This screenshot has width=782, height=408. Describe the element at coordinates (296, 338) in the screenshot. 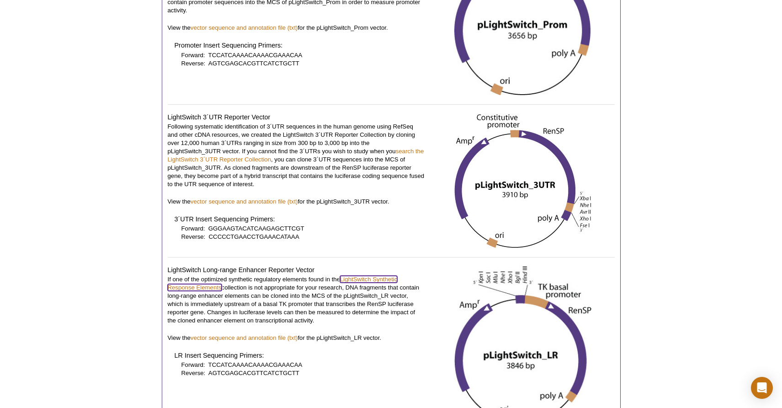

I see `p: View the for the pLightSwitch_LR vector.` at that location.